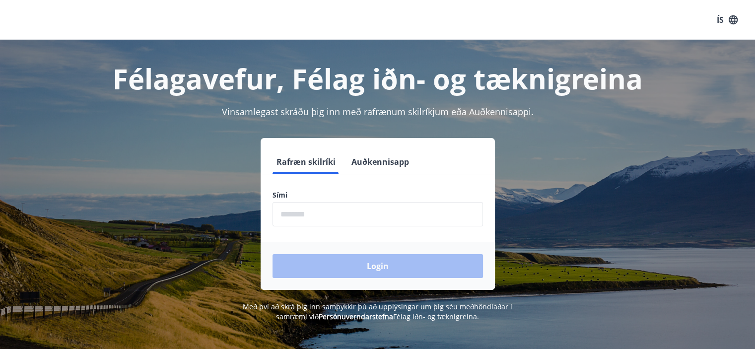  Describe the element at coordinates (727, 20) in the screenshot. I see `button: ÍS` at that location.